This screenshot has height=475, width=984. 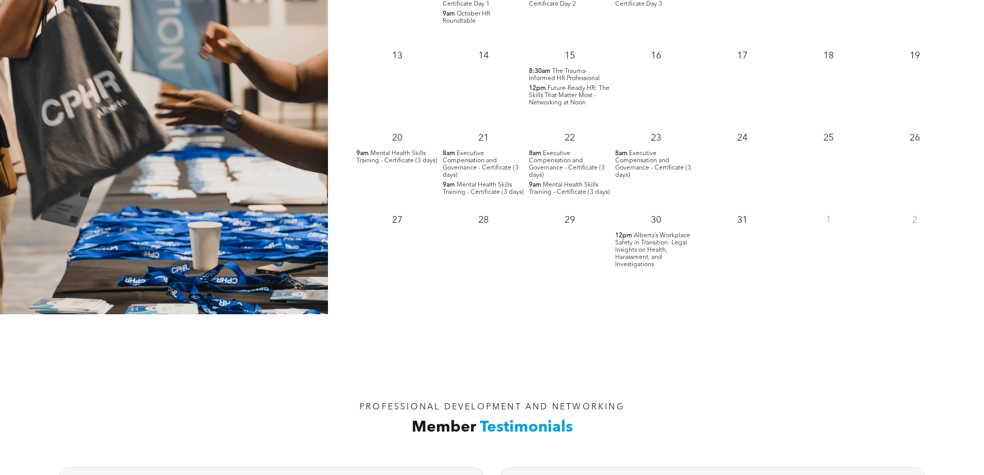 What do you see at coordinates (828, 56) in the screenshot?
I see `p: 18` at bounding box center [828, 56].